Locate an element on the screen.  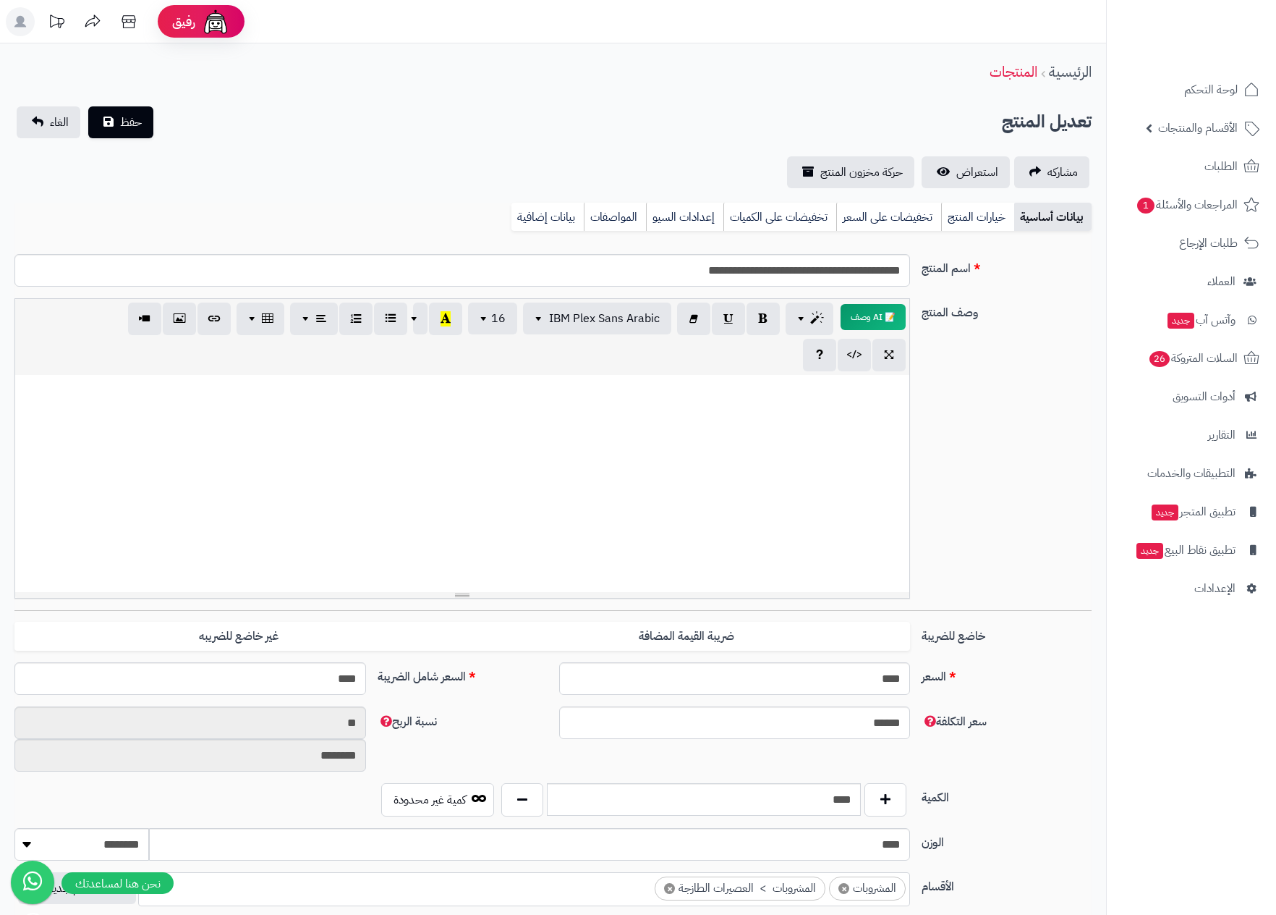
img: logo-2.png is located at coordinates (1220, 48).